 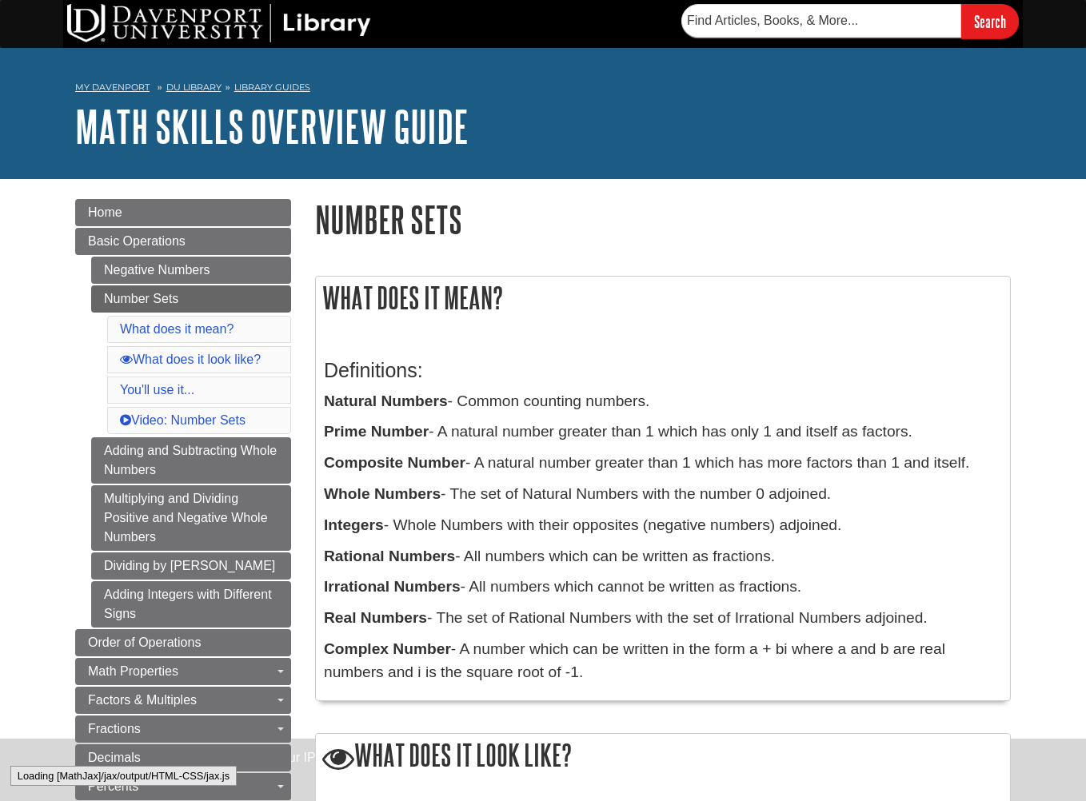 I want to click on a: Math Properties, so click(x=183, y=672).